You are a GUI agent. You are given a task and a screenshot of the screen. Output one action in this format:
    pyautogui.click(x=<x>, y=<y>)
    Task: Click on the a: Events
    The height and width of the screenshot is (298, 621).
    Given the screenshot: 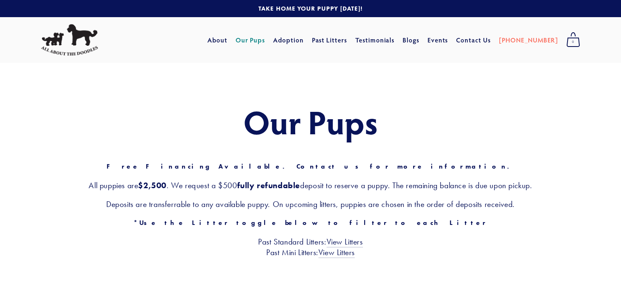 What is the action you would take?
    pyautogui.click(x=438, y=40)
    